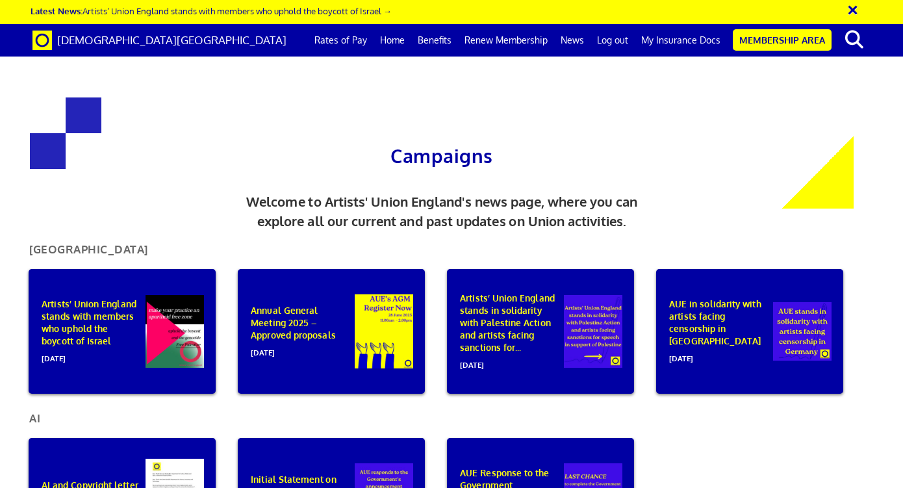 This screenshot has width=903, height=488. I want to click on a: News, so click(572, 40).